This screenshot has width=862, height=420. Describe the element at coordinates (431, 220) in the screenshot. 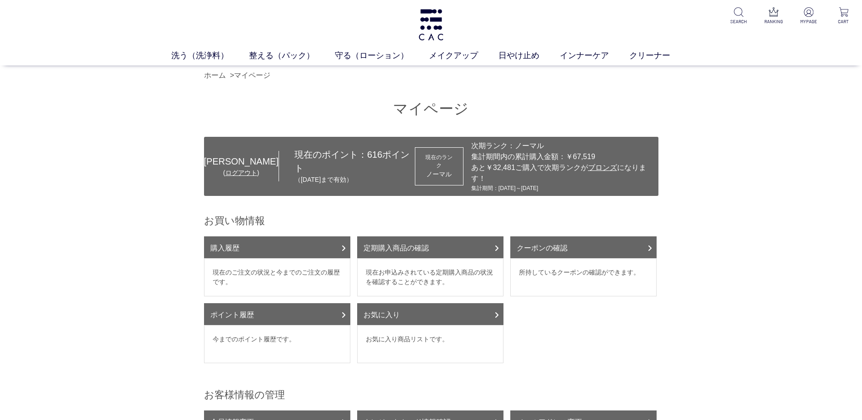

I see `h2: お買い物情報` at that location.